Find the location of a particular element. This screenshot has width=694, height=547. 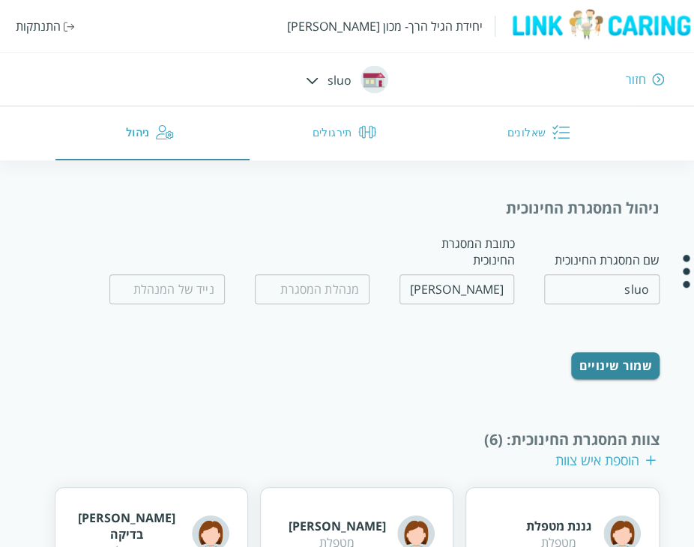

input: מנהלת המסגרת is located at coordinates (312, 289).